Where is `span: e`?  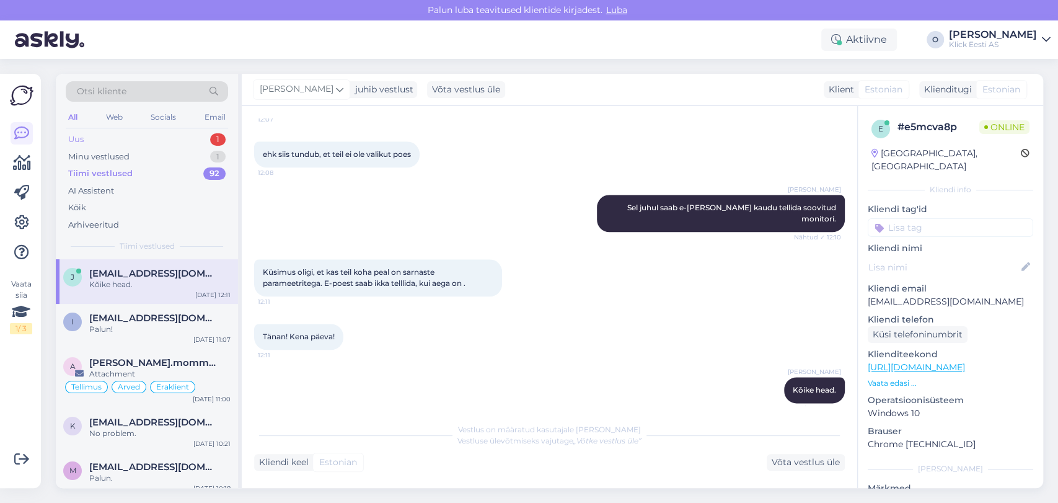
span: e is located at coordinates (881, 128).